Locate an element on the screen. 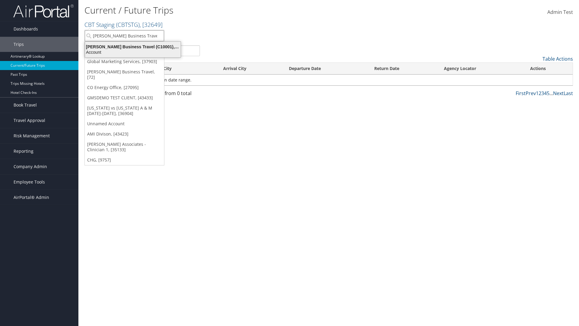 This screenshot has width=579, height=326. td: No Airtineraries found within the given date range. is located at coordinates (329, 80).